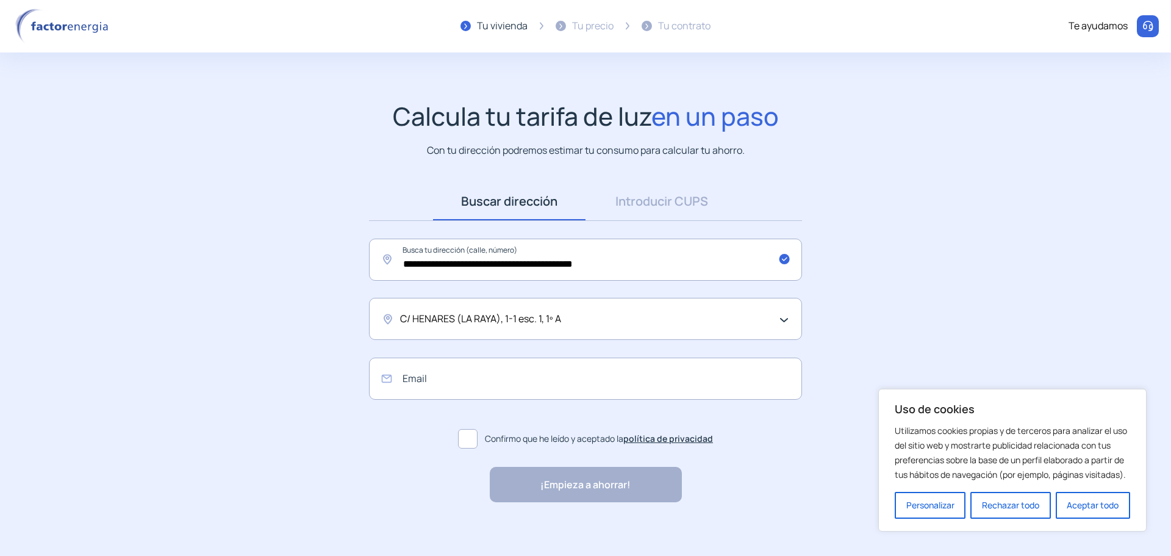 The height and width of the screenshot is (556, 1171). I want to click on img: logo factor, so click(64, 26).